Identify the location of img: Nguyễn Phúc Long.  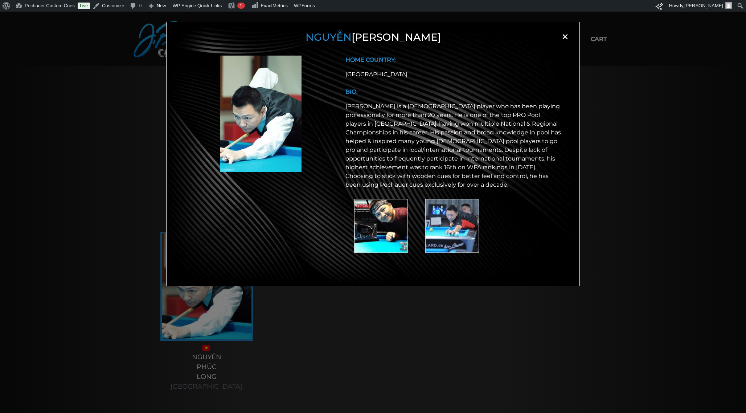
(261, 114).